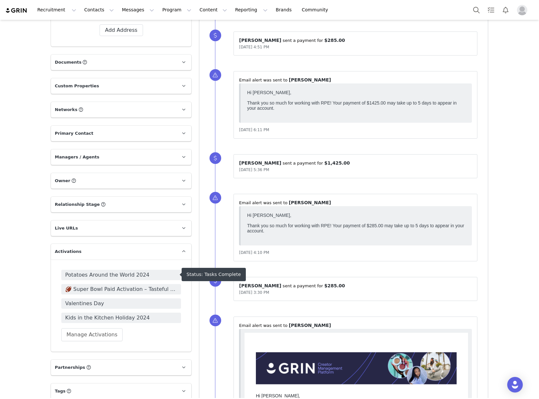 Image resolution: width=539 pixels, height=399 pixels. I want to click on span: Custom Properties, so click(77, 86).